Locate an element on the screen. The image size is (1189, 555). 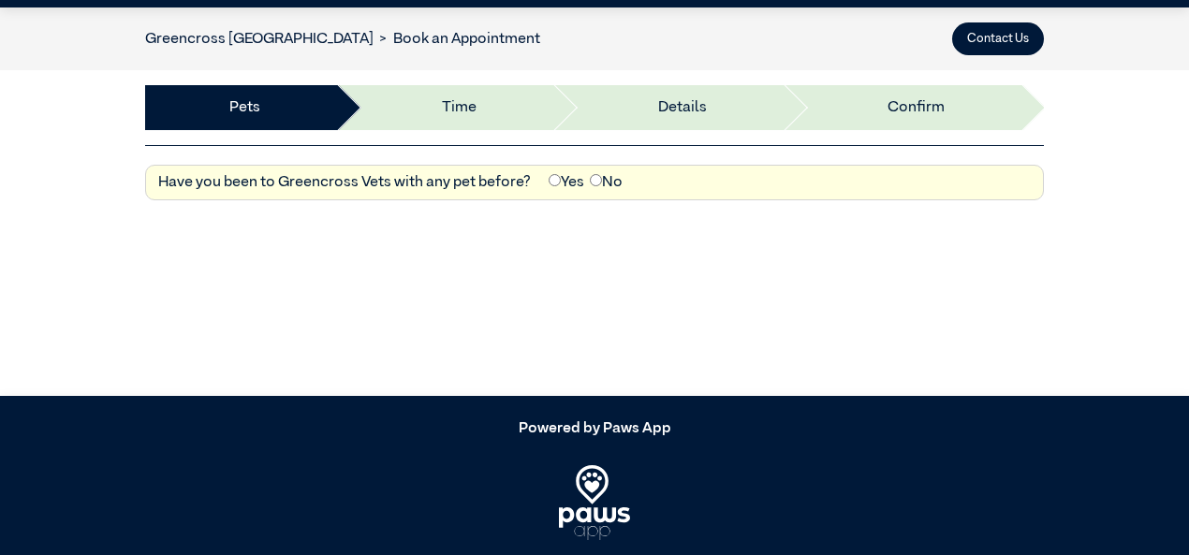
input: Yes is located at coordinates (554, 180).